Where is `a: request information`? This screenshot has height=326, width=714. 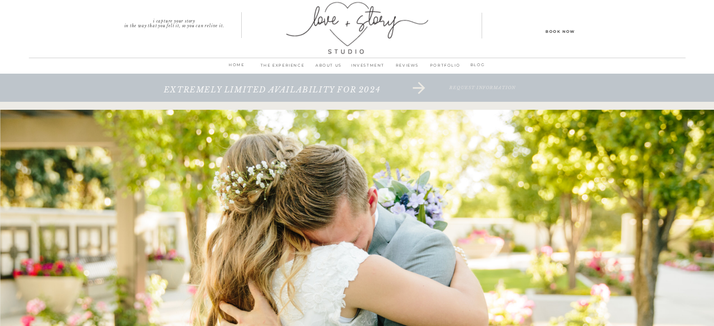
a: request information is located at coordinates (483, 95).